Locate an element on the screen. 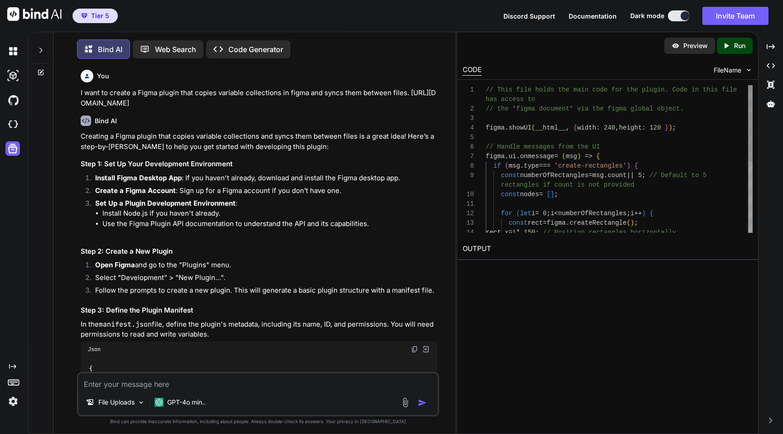 The image size is (783, 434). span: let is located at coordinates (525, 213).